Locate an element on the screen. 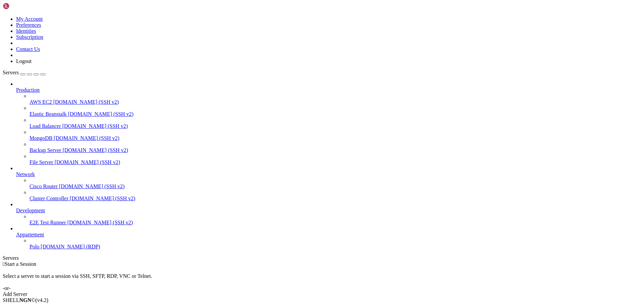 Image resolution: width=641 pixels, height=308 pixels. span: Cluster Controller is located at coordinates (49, 198).